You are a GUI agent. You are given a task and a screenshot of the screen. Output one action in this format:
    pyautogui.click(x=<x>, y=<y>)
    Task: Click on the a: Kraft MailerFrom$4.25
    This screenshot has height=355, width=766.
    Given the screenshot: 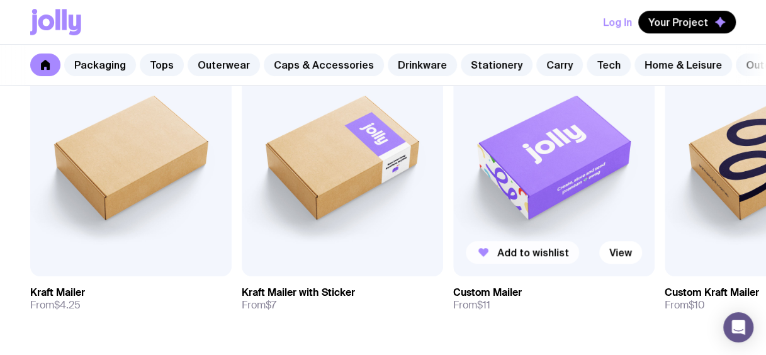 What is the action you would take?
    pyautogui.click(x=131, y=299)
    